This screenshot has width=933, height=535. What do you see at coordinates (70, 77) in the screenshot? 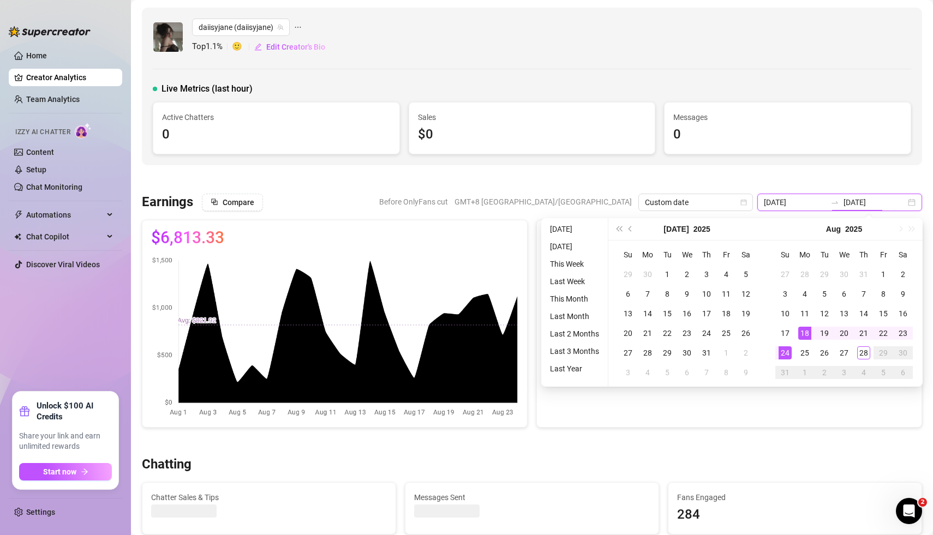
I see `a: Creator Analytics` at bounding box center [70, 77].